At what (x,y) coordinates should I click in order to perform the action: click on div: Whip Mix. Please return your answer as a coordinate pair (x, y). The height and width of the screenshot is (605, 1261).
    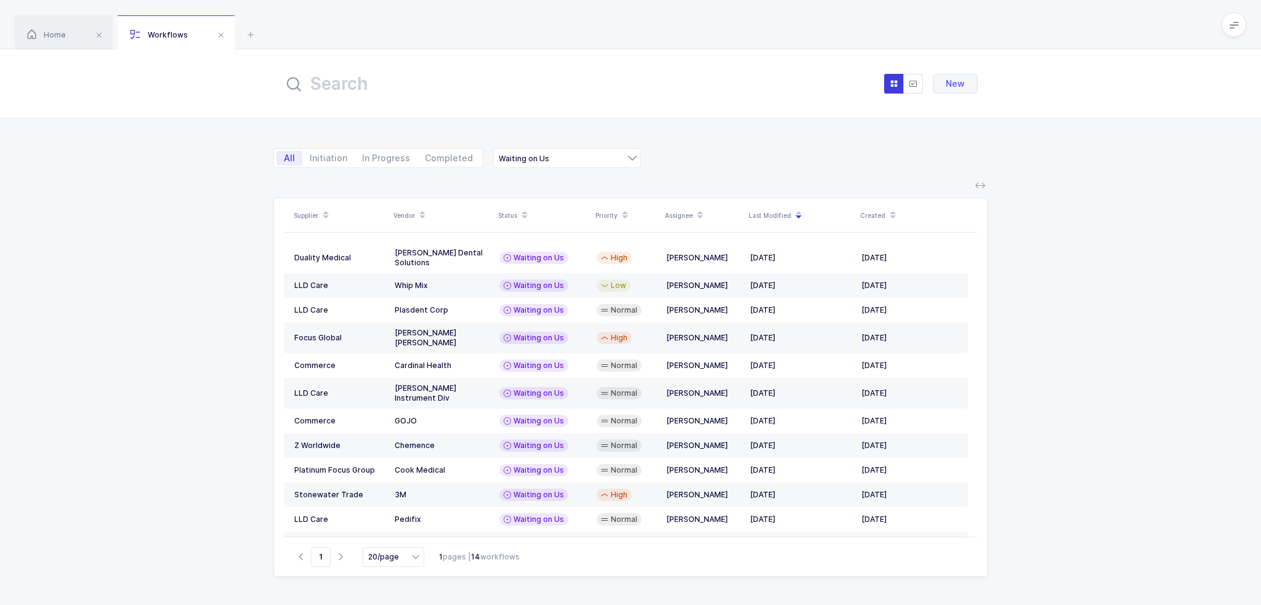
    Looking at the image, I should click on (442, 286).